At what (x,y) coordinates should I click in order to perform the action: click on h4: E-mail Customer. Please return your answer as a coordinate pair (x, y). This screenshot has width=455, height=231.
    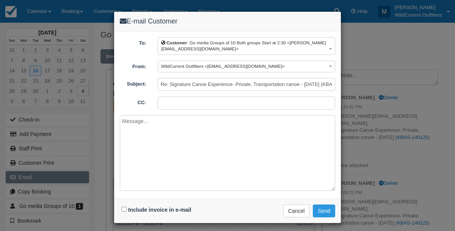
    Looking at the image, I should click on (228, 21).